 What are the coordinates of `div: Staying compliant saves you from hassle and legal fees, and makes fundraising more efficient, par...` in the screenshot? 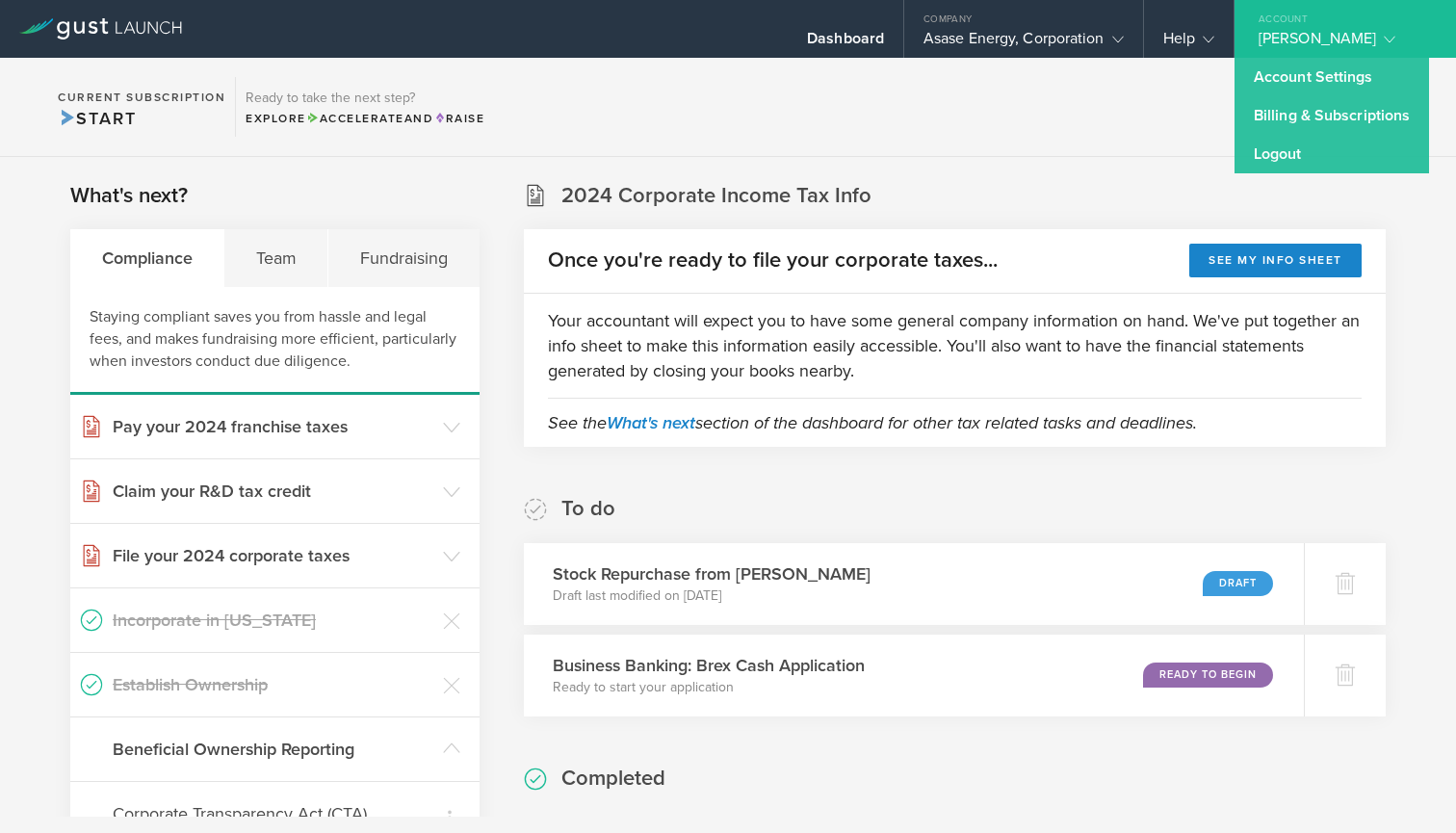 It's located at (274, 341).